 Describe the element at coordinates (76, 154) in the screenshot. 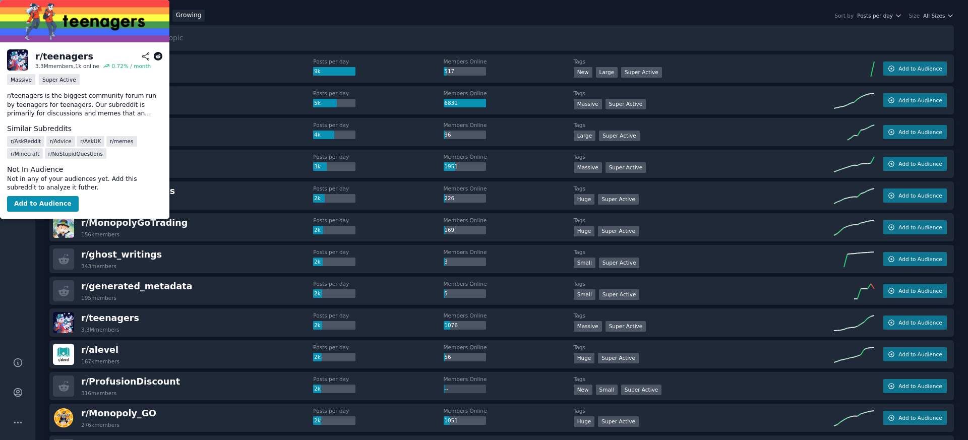

I see `span: r/ NoStupidQuestions` at that location.